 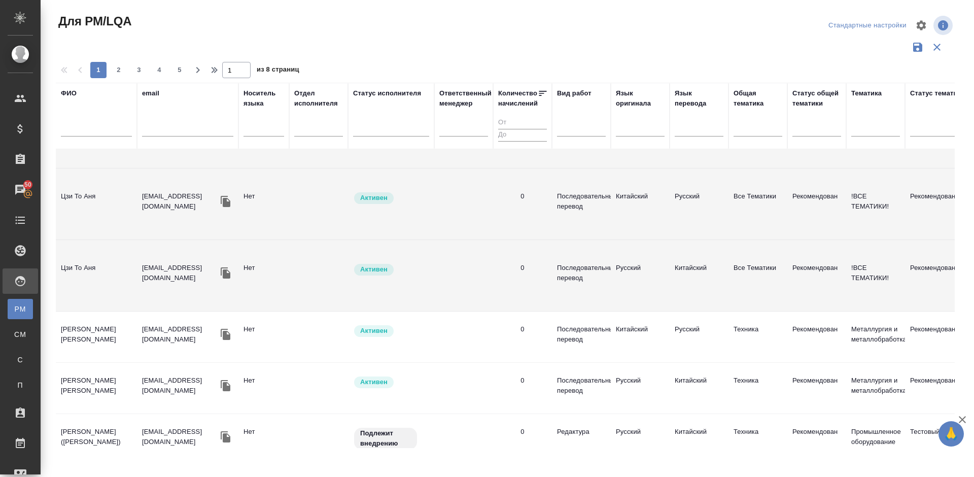 What do you see at coordinates (139, 70) in the screenshot?
I see `button: 3` at bounding box center [139, 70].